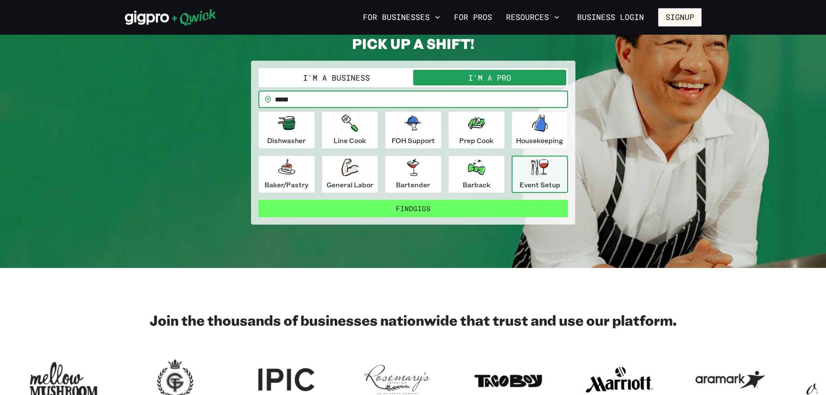  I want to click on p: Line Cook, so click(349, 140).